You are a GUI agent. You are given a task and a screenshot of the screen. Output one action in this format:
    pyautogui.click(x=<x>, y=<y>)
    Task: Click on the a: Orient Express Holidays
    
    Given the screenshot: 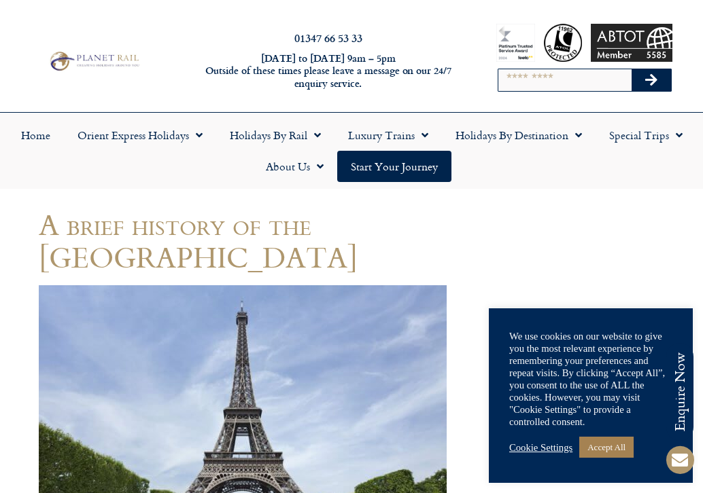 What is the action you would take?
    pyautogui.click(x=140, y=135)
    